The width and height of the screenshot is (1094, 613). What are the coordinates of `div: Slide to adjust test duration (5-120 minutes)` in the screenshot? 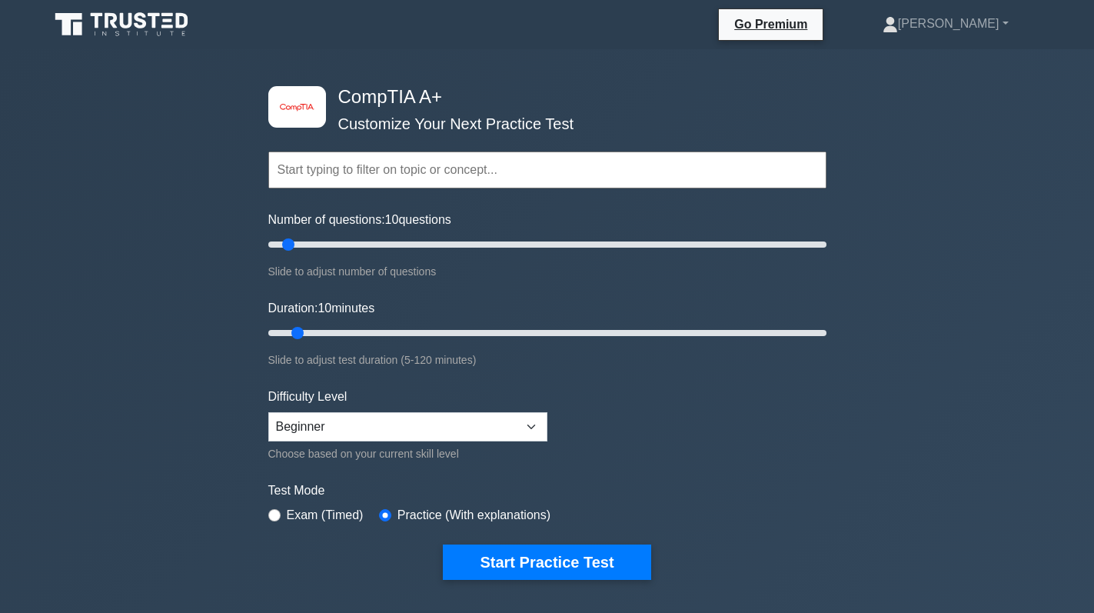 It's located at (547, 360).